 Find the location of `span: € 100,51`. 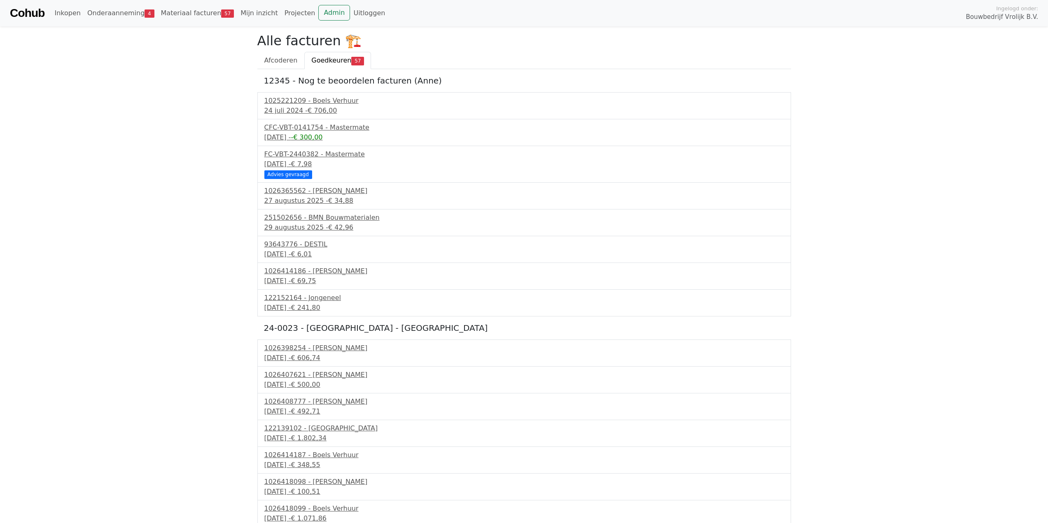

span: € 100,51 is located at coordinates (305, 492).